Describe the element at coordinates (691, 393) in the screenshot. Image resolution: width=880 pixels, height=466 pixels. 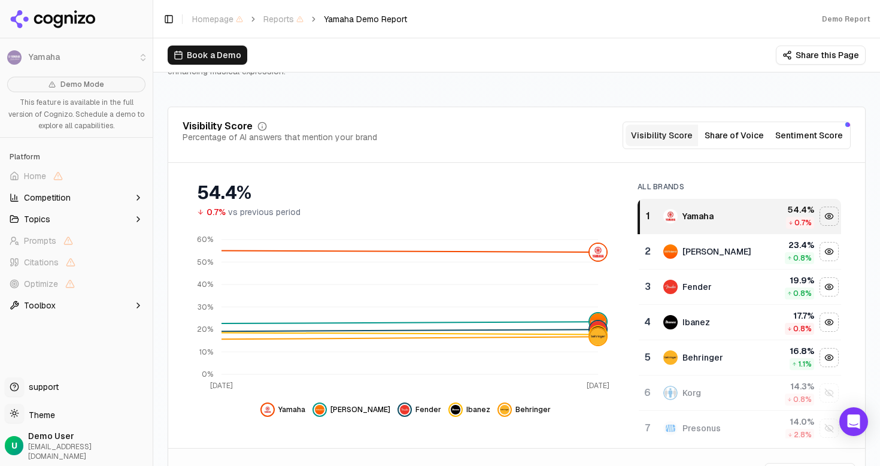
I see `div: Korg` at that location.